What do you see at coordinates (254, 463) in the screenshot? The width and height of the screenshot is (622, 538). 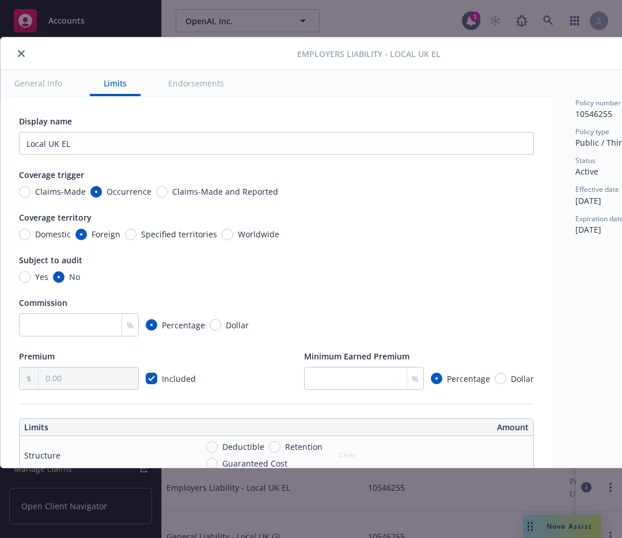 I see `span: Guaranteed Cost` at bounding box center [254, 463].